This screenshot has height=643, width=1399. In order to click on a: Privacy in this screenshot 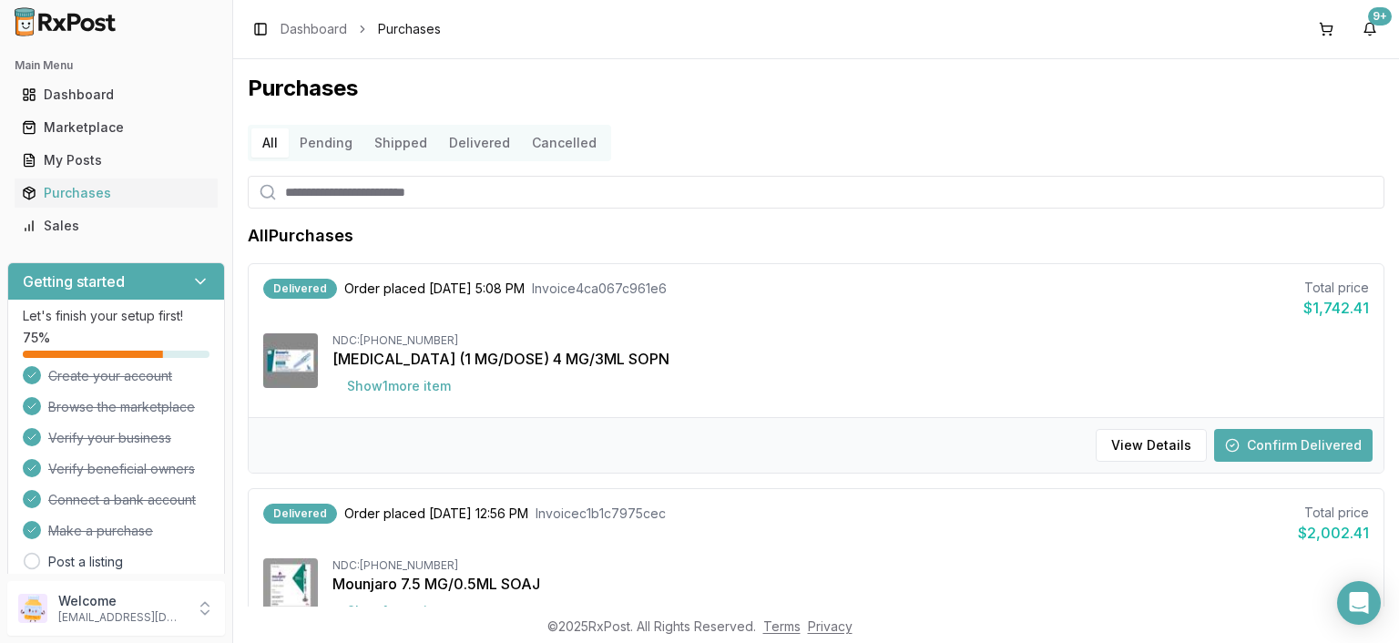, I will do `click(830, 626)`.